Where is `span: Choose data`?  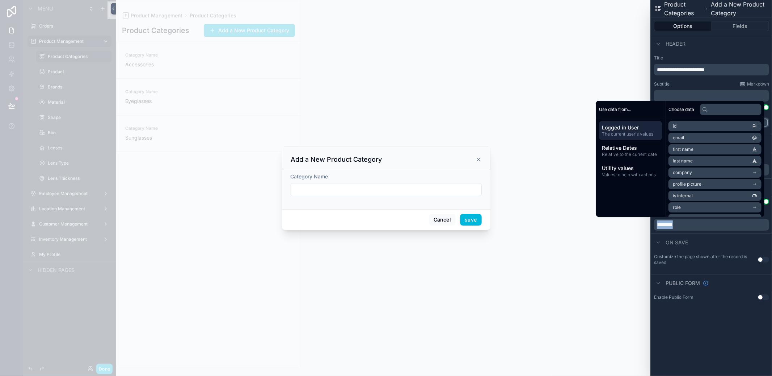 span: Choose data is located at coordinates (682, 109).